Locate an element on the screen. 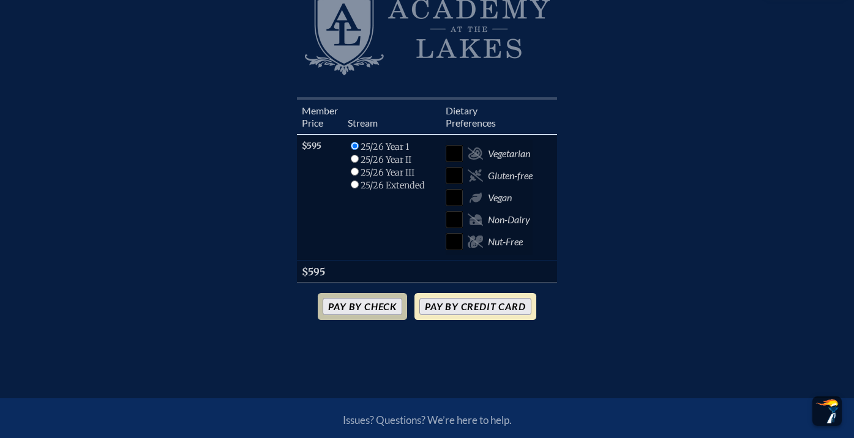 The image size is (854, 438). button: Pay by Check is located at coordinates (362, 307).